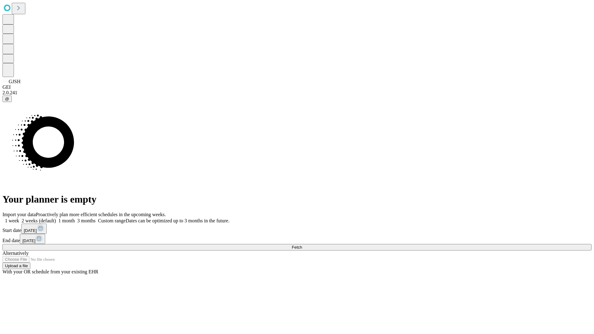 The width and height of the screenshot is (594, 334). What do you see at coordinates (39, 221) in the screenshot?
I see `span: 2 weeks (default)` at bounding box center [39, 221].